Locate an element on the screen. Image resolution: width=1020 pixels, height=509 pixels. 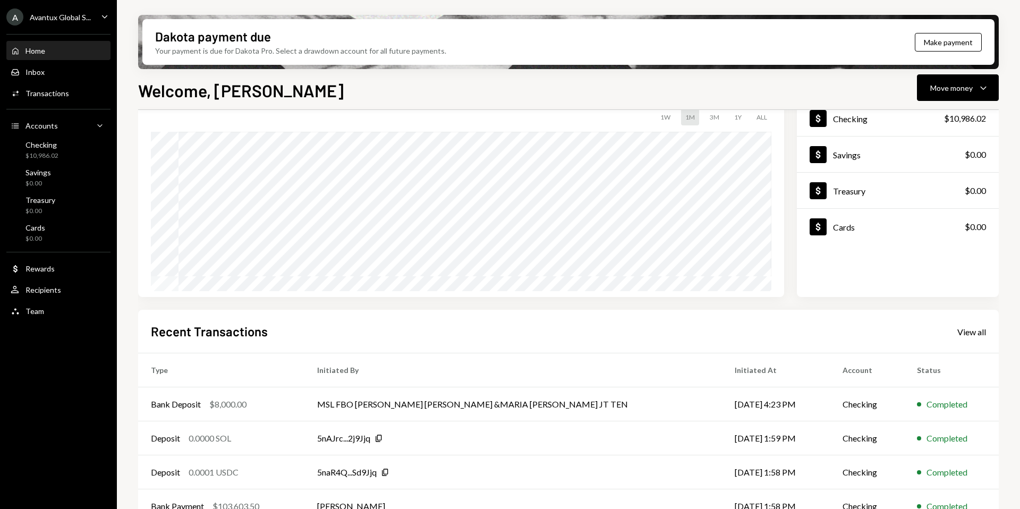
div: 0.0001 USDC is located at coordinates (214, 472).